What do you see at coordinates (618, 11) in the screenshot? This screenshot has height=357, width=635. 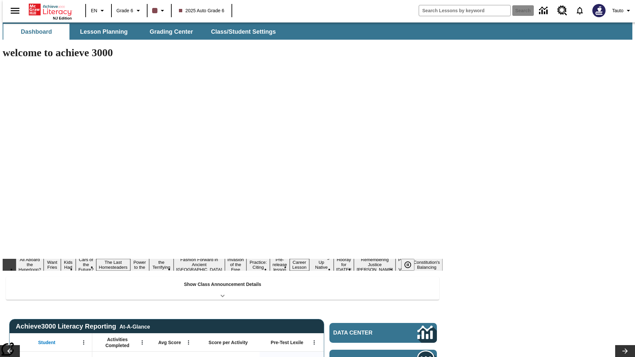 I see `span: Tauto` at bounding box center [618, 11].